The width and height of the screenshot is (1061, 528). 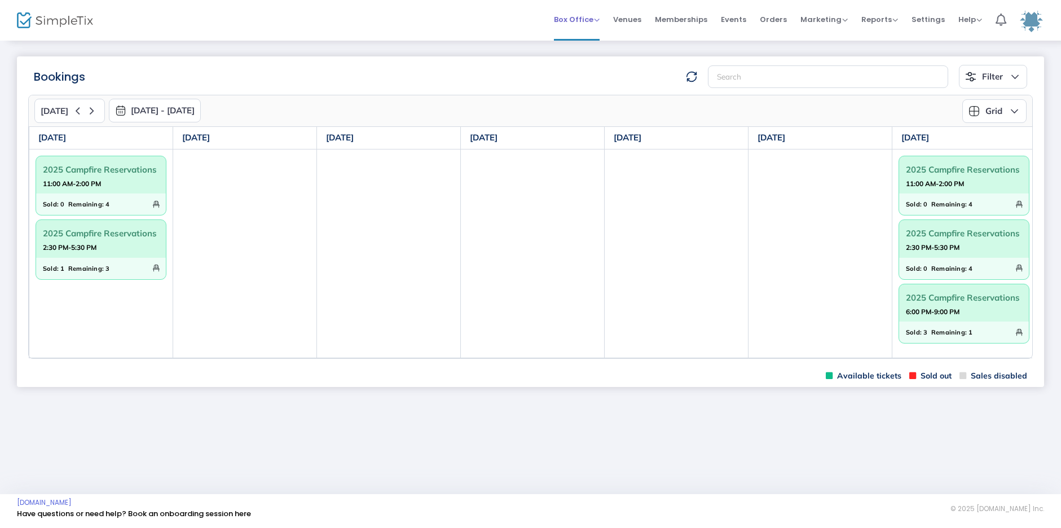 What do you see at coordinates (577, 19) in the screenshot?
I see `span: Box Office` at bounding box center [577, 19].